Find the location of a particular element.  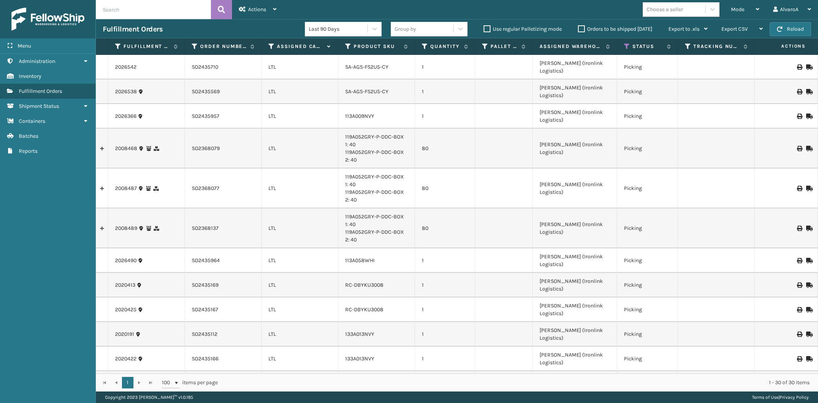

td: SO2435166 is located at coordinates (223, 359).